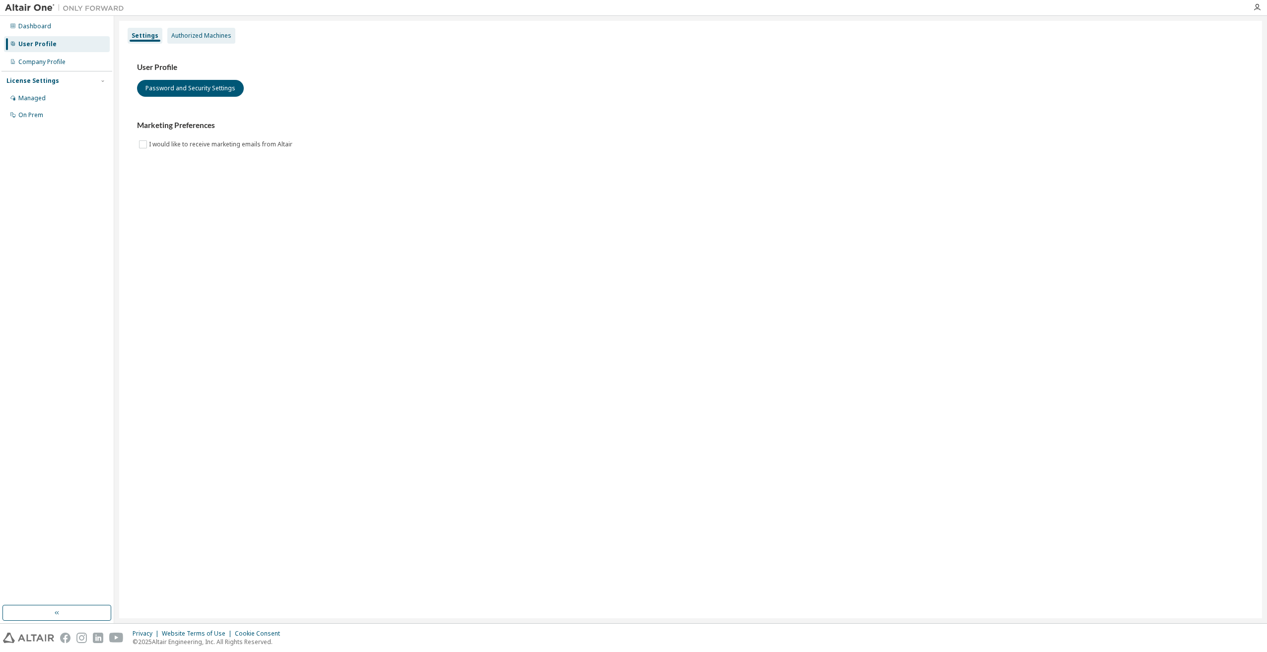 The width and height of the screenshot is (1267, 652). Describe the element at coordinates (31, 115) in the screenshot. I see `div: On Prem` at that location.